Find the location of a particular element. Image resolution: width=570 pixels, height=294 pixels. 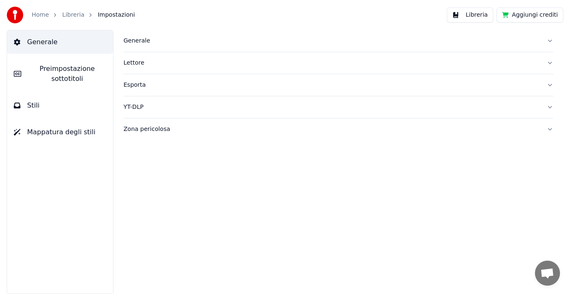

div: Generale is located at coordinates (332, 41).